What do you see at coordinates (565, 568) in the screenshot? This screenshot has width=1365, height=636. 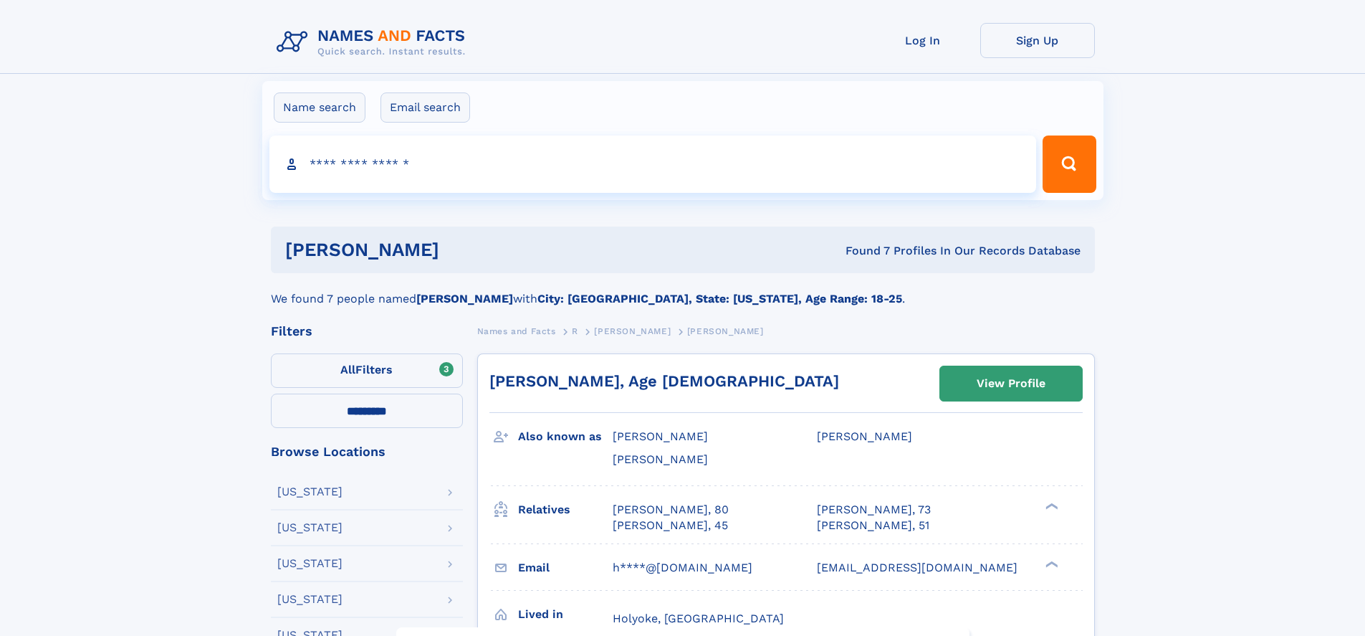 I see `h3: Email` at bounding box center [565, 568].